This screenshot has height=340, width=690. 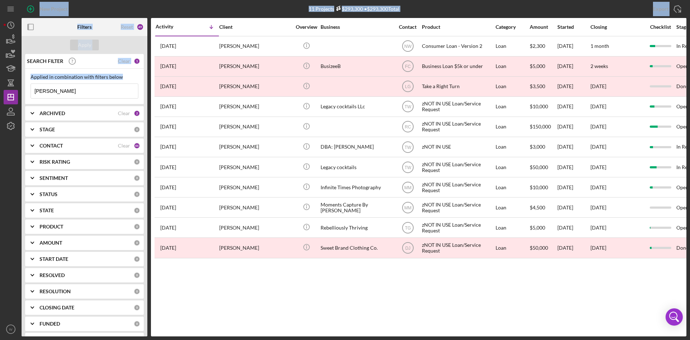 What do you see at coordinates (168, 66) in the screenshot?
I see `time: 2025-09-05 18:30` at bounding box center [168, 66].